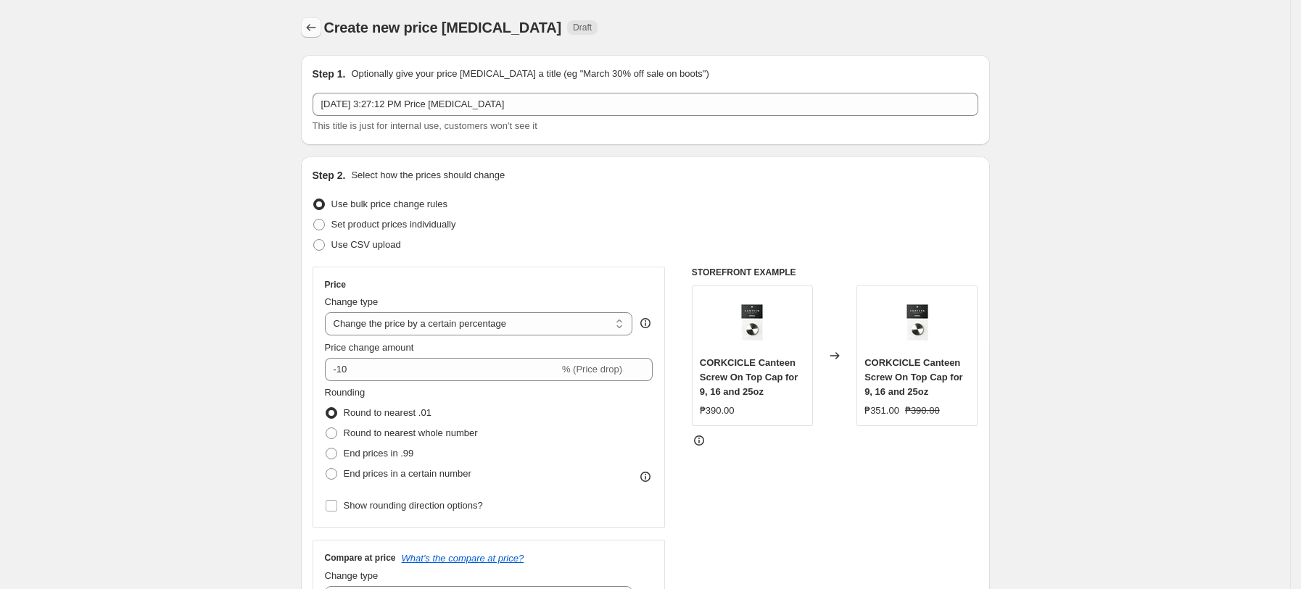 The width and height of the screenshot is (1301, 589). What do you see at coordinates (834, 273) in the screenshot?
I see `h6: STOREFRONT EXAMPLE` at bounding box center [834, 273].